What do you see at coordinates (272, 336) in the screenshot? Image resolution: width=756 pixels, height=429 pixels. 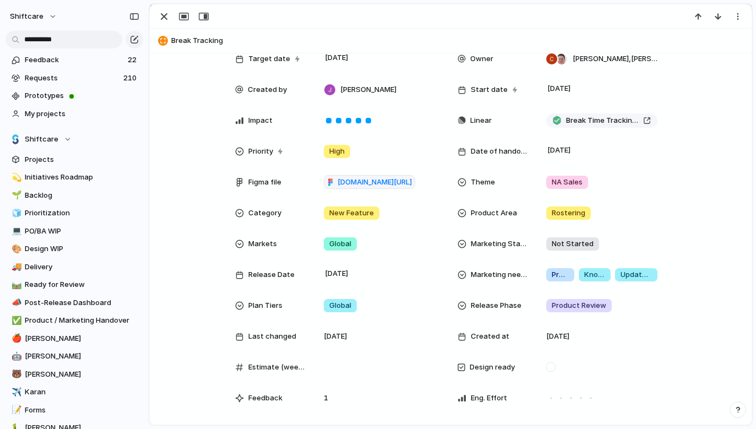 I see `span: Last changed` at bounding box center [272, 336].